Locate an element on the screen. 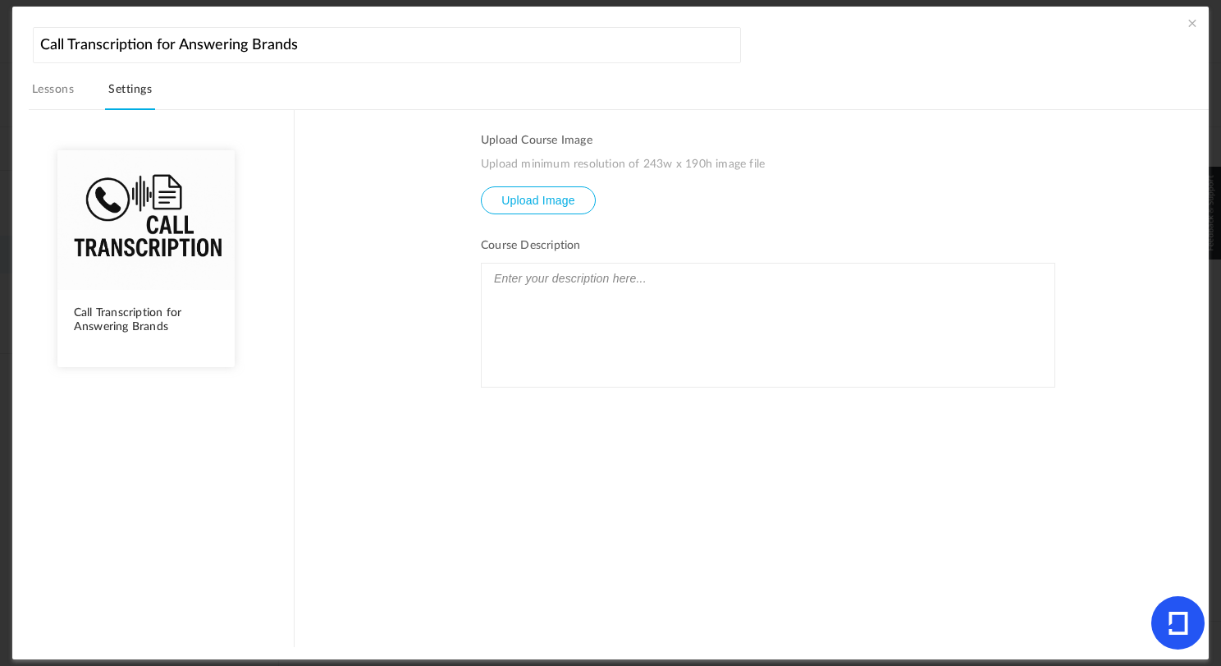 The image size is (1221, 666). a: Lessons is located at coordinates (53, 94).